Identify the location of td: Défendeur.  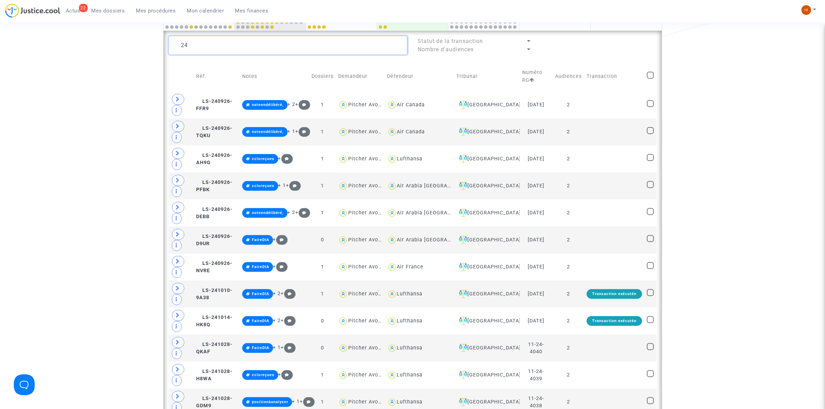
(419, 77).